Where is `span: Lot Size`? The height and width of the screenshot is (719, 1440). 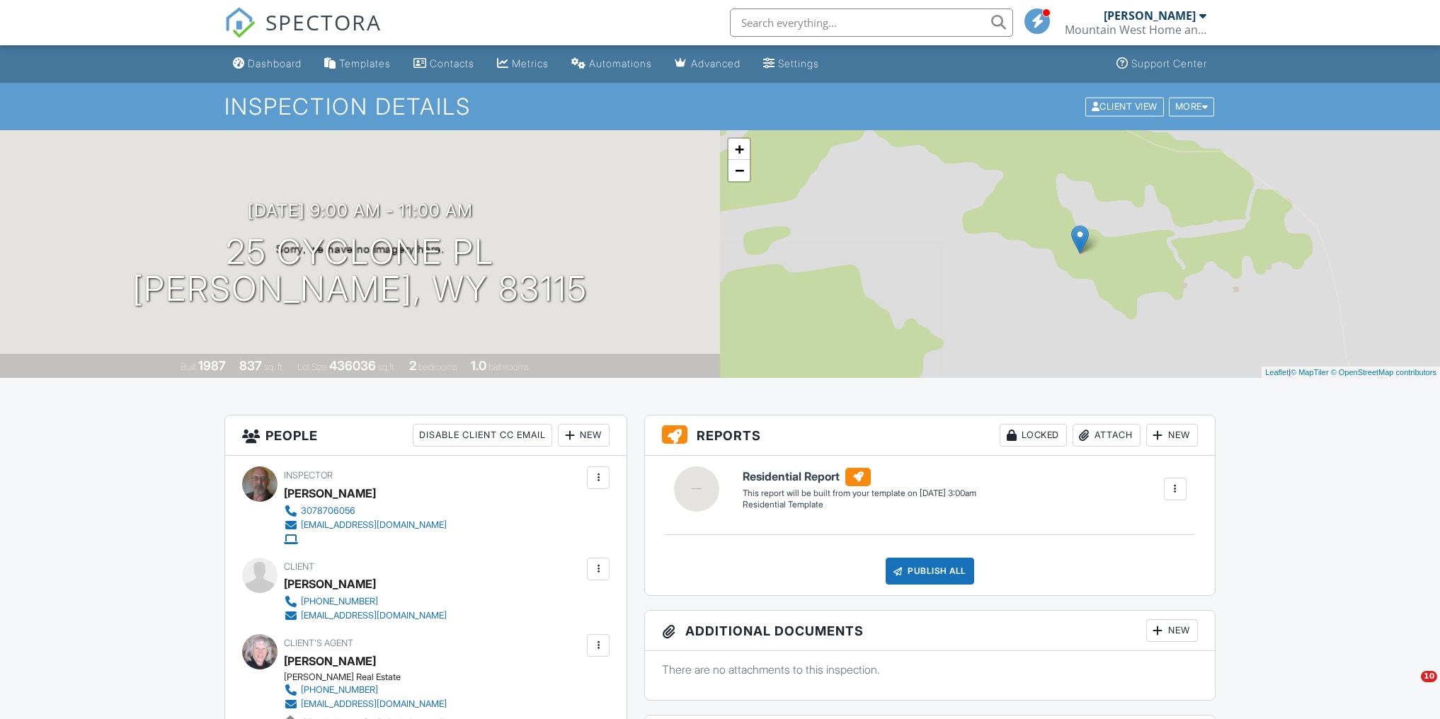
span: Lot Size is located at coordinates (312, 367).